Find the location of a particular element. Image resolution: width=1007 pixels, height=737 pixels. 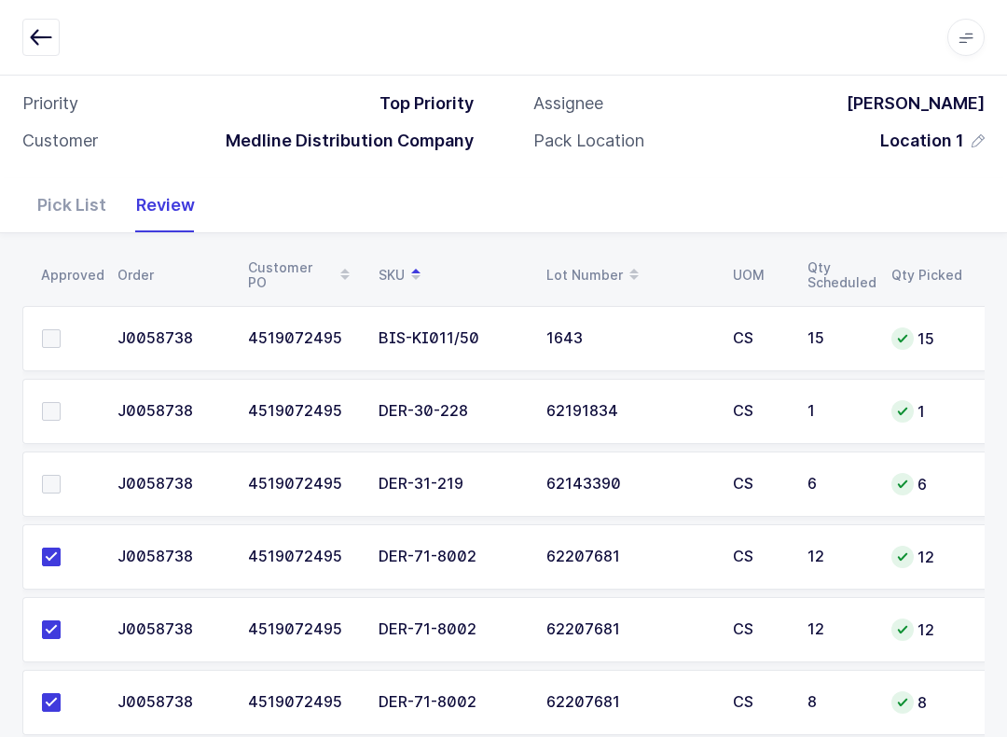

div: Review is located at coordinates (165, 205).